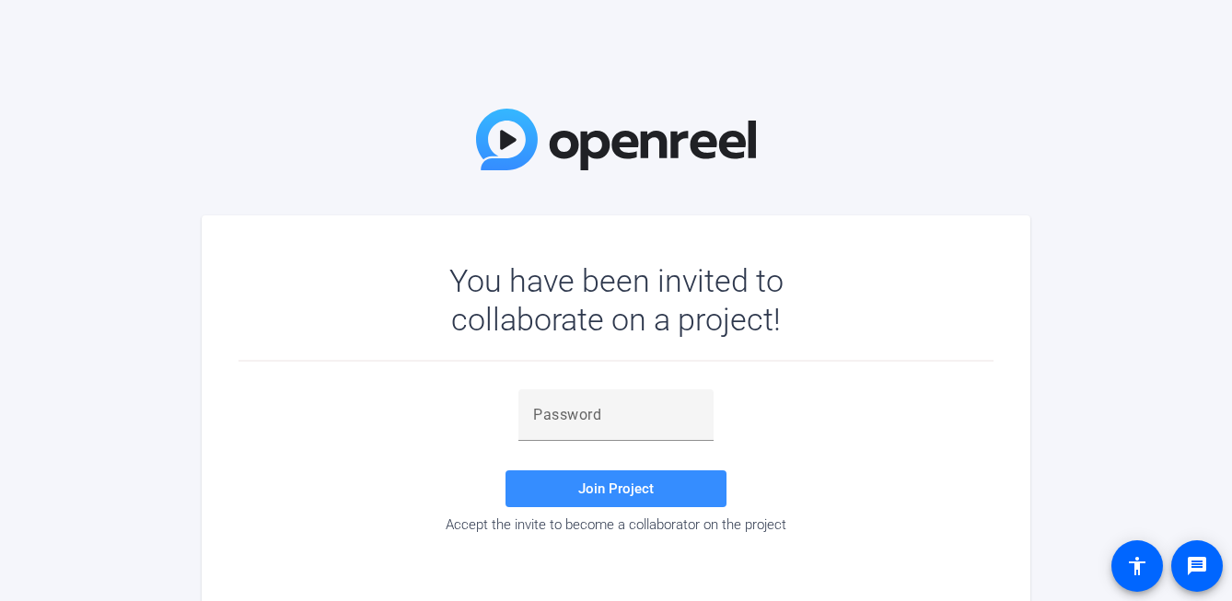 The width and height of the screenshot is (1232, 601). I want to click on div: Accept the invite to become a collaborator on the project, so click(616, 525).